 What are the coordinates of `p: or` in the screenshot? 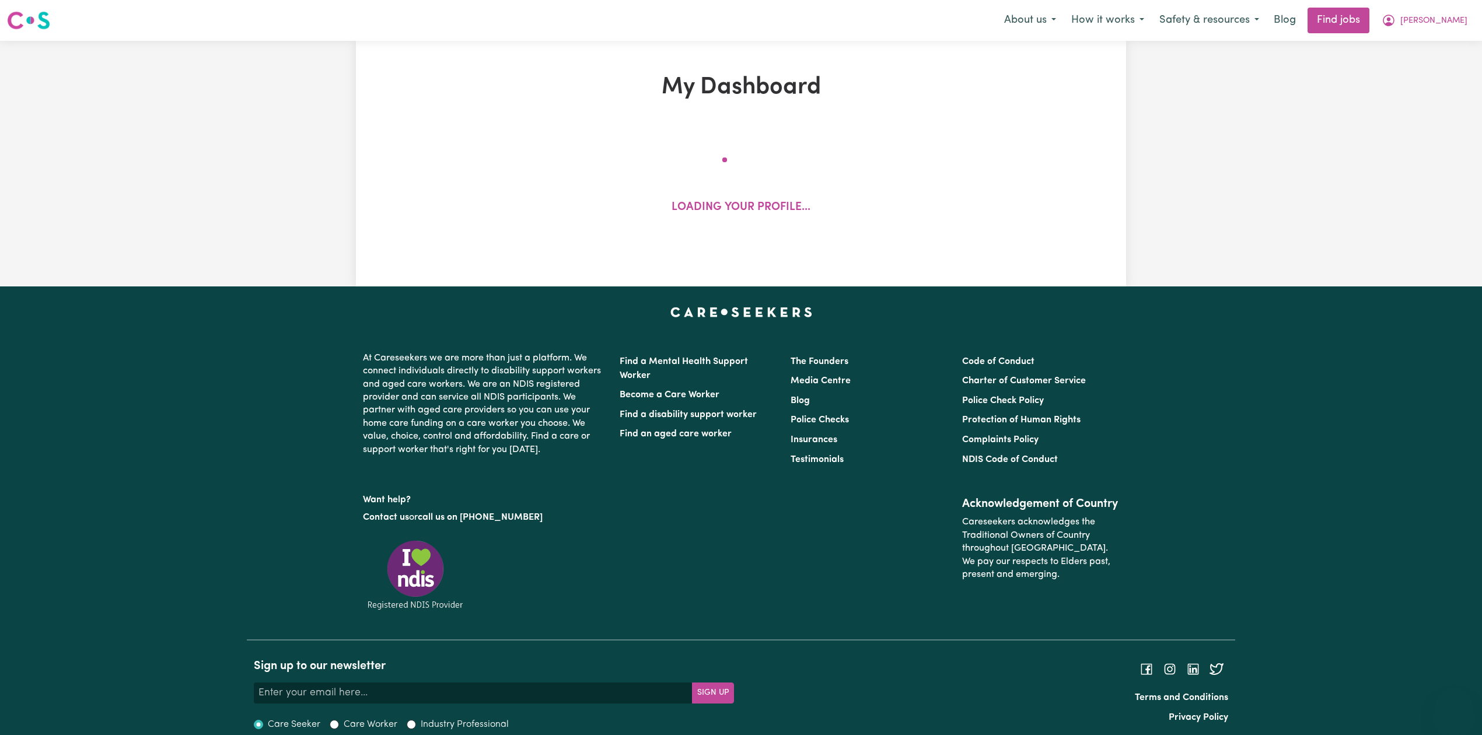 It's located at (484, 517).